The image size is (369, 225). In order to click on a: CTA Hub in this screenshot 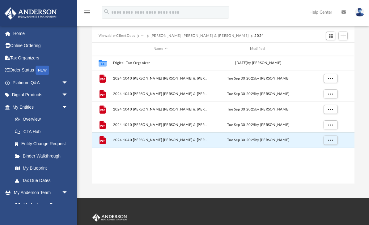, I will do `click(43, 131)`.